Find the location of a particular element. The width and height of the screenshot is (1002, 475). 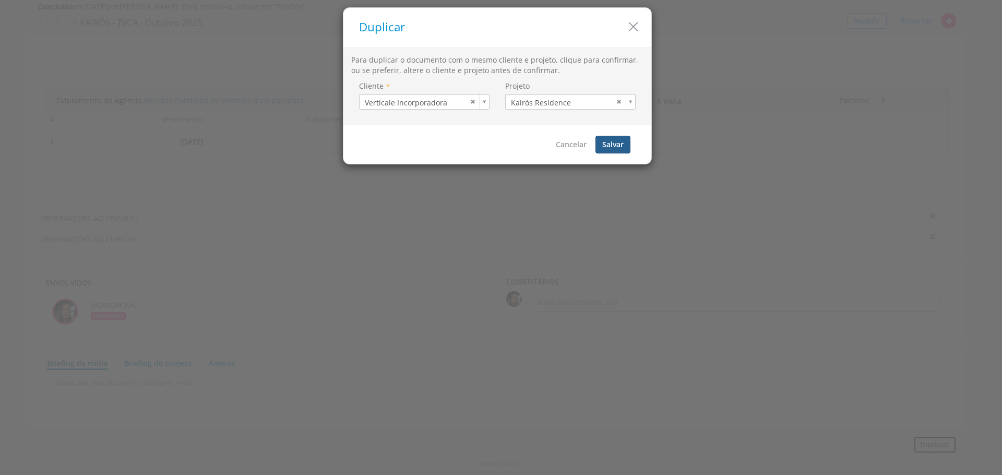

button: Cancelar is located at coordinates (571, 145).